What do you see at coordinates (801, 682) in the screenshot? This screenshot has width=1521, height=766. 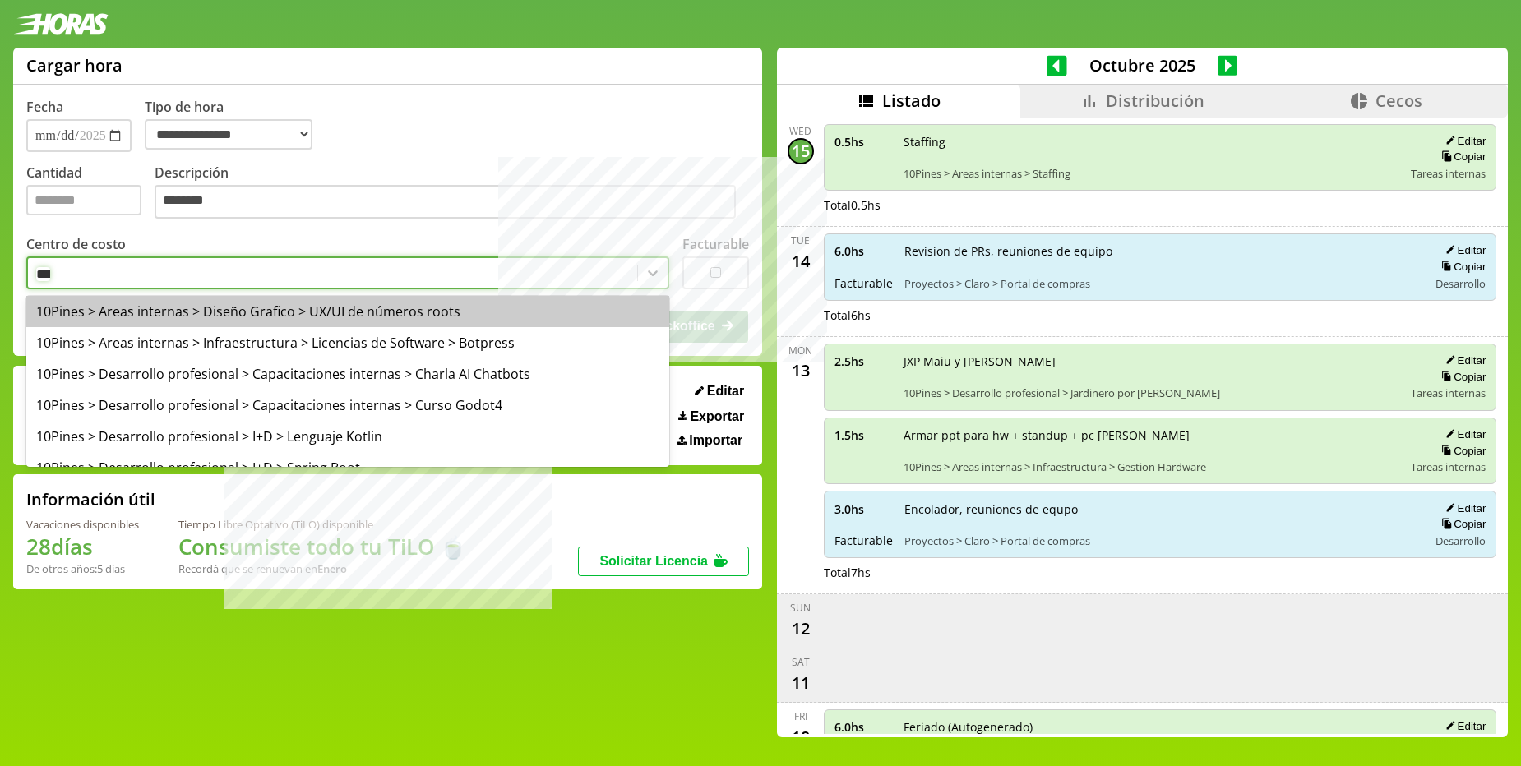 I see `div: 11` at bounding box center [801, 682].